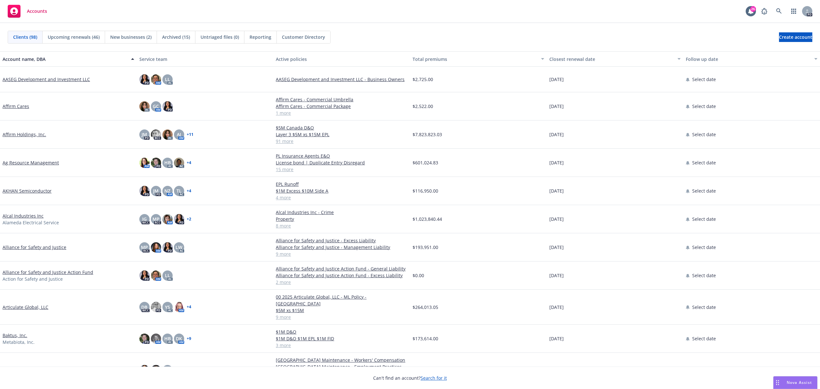 The image size is (820, 389). I want to click on span: Alameda Electrical Service, so click(31, 222).